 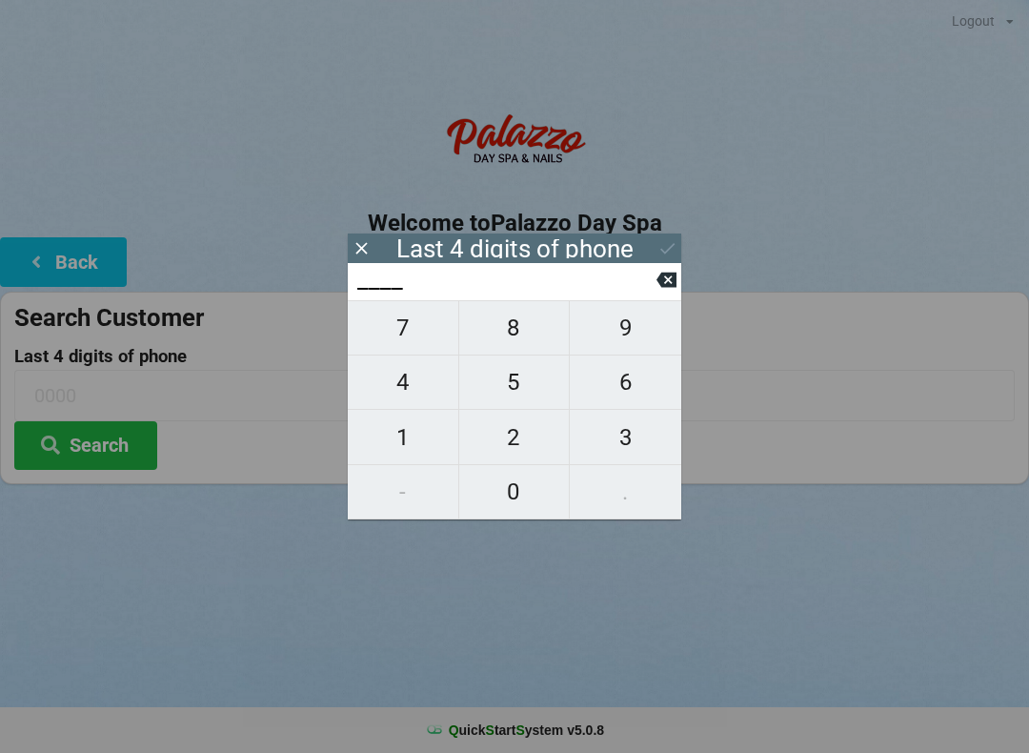 I want to click on span: 2, so click(x=515, y=437).